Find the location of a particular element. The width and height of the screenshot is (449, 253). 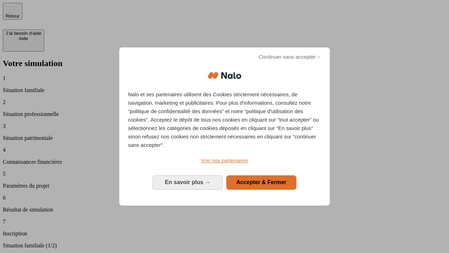

span: Continuer sans accepter→ is located at coordinates (290, 57).